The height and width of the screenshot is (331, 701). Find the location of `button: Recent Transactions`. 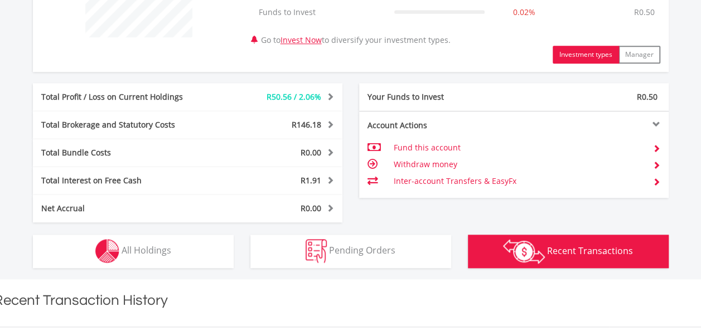

button: Recent Transactions is located at coordinates (568, 251).